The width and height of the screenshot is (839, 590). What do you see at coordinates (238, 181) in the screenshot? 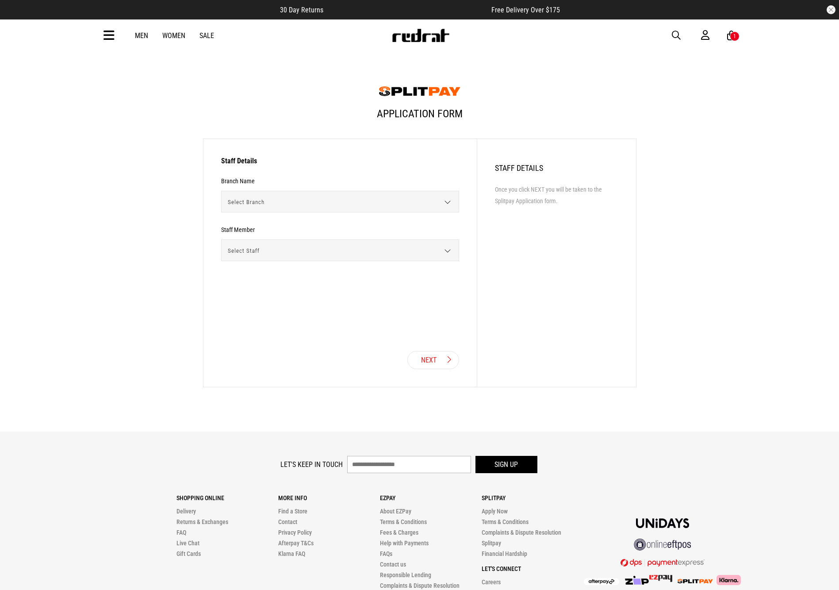
I see `h3: Branch Name` at bounding box center [238, 181].